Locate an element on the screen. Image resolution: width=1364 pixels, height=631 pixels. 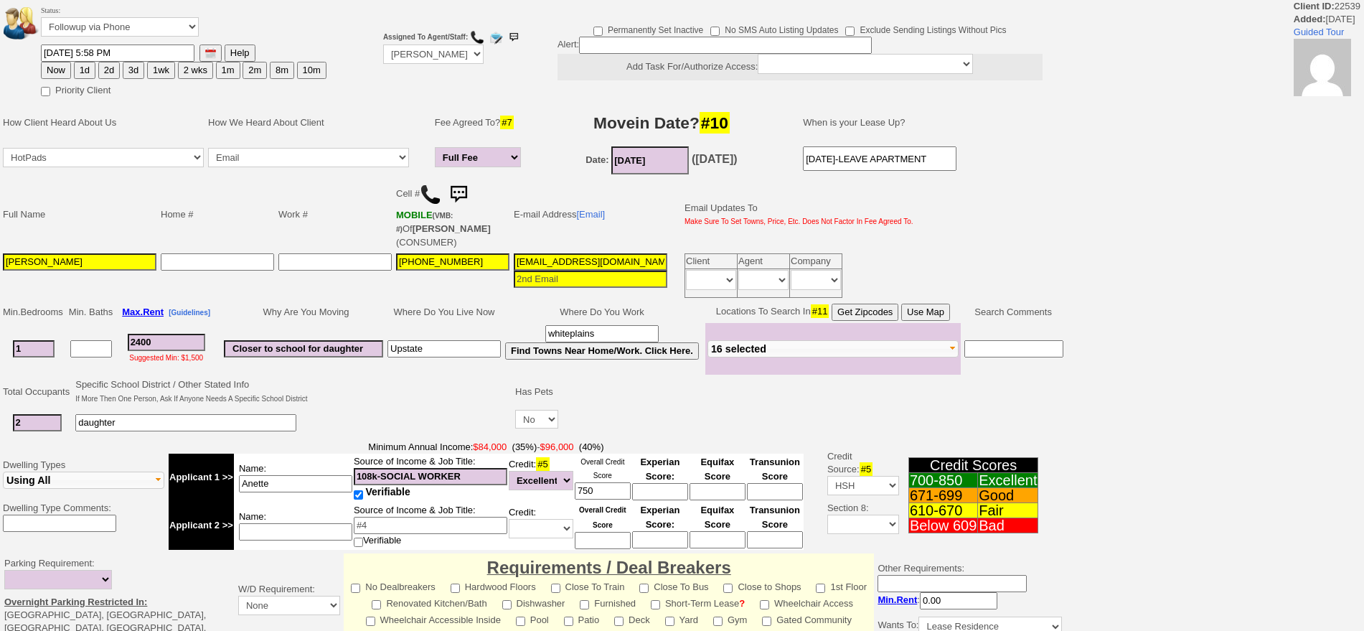
img: [calendar icon] is located at coordinates (210, 53).